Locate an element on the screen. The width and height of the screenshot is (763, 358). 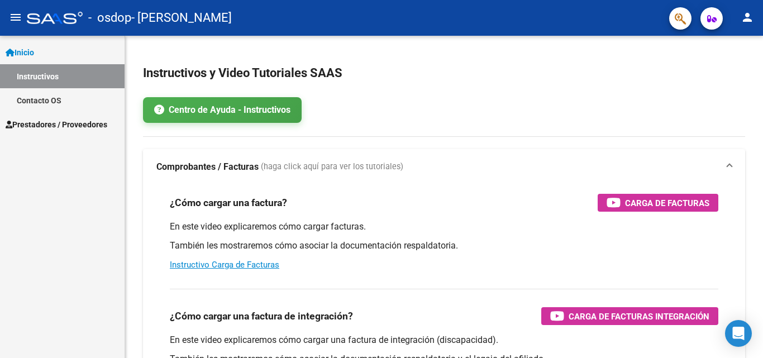
button: Carga de Facturas is located at coordinates (658, 203).